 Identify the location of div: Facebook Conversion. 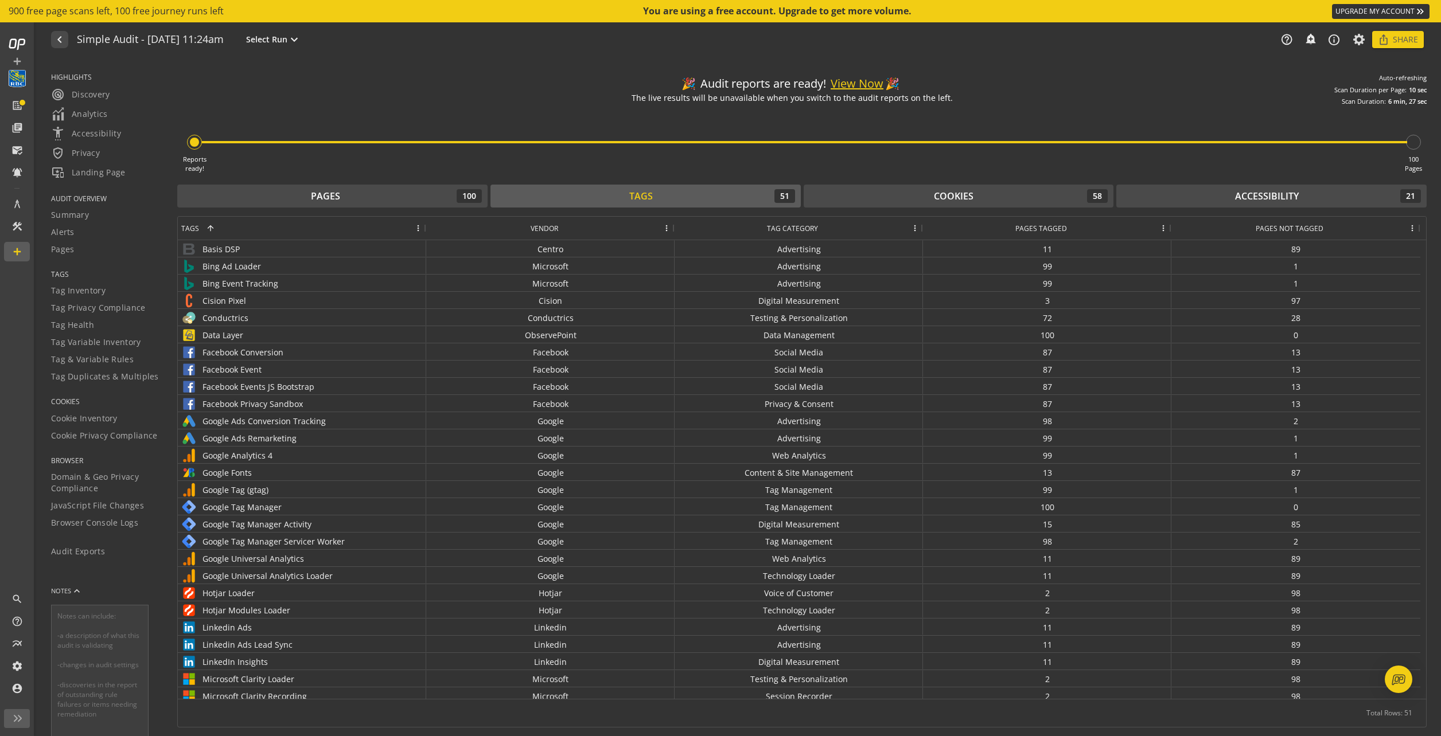
(302, 352).